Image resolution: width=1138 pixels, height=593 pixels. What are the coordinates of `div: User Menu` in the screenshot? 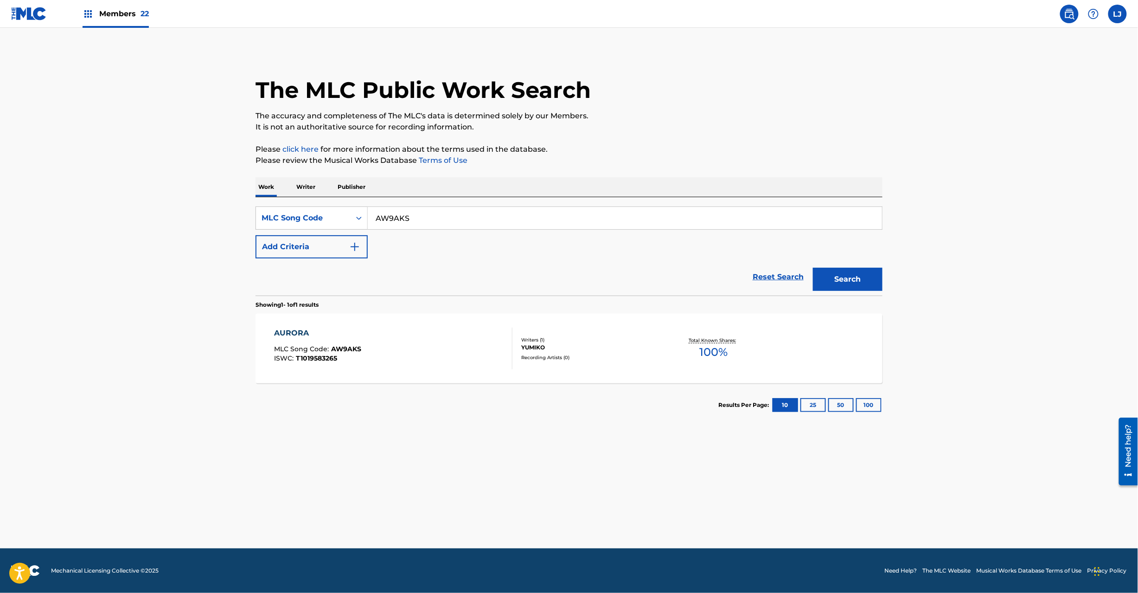 It's located at (1118, 14).